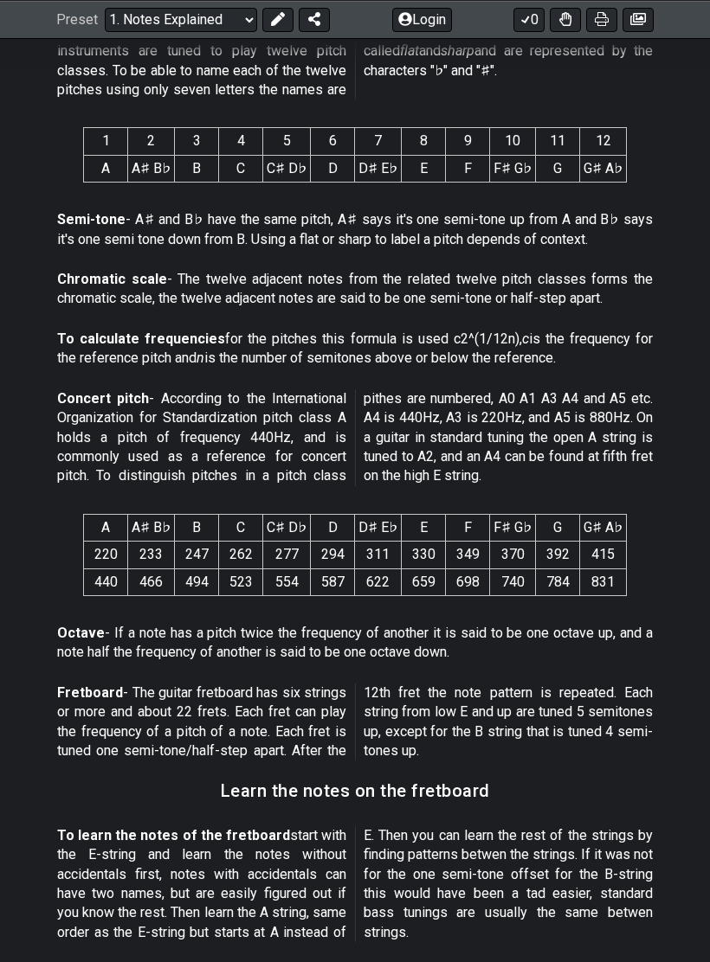  I want to click on th: 5, so click(286, 141).